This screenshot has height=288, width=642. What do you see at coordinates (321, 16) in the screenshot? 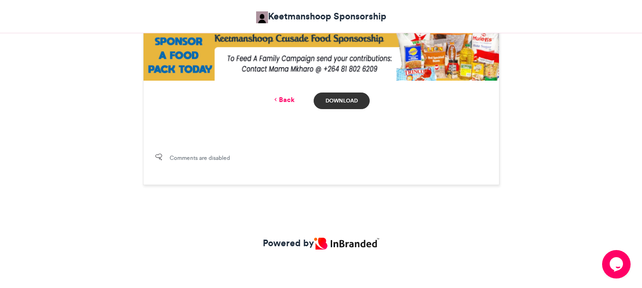
I see `a: Keetmanshoop Sponsorship` at bounding box center [321, 16].